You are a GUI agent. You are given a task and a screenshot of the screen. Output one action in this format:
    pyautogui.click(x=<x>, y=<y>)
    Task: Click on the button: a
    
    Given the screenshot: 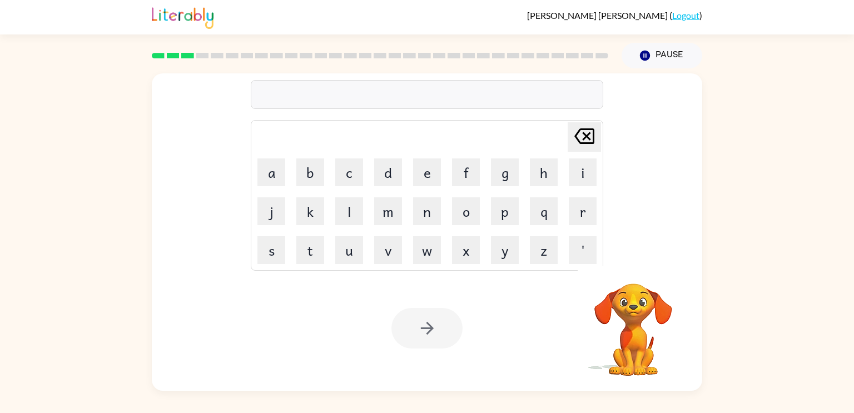 What is the action you would take?
    pyautogui.click(x=271, y=172)
    